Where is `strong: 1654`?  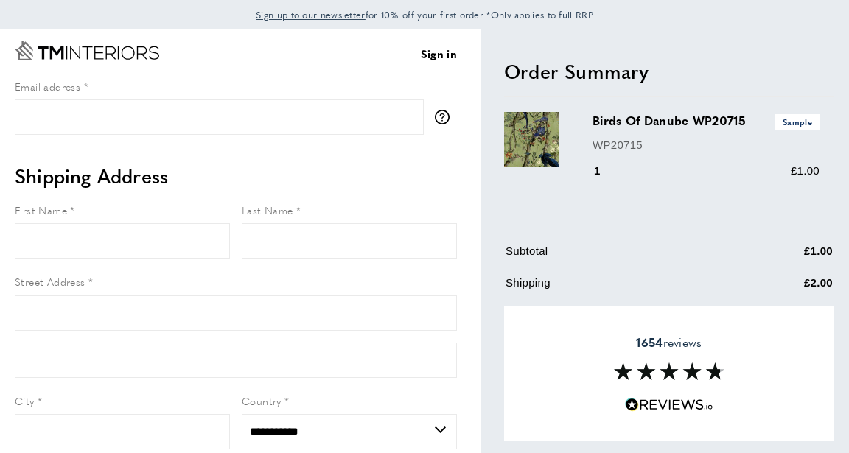
strong: 1654 is located at coordinates (649, 342).